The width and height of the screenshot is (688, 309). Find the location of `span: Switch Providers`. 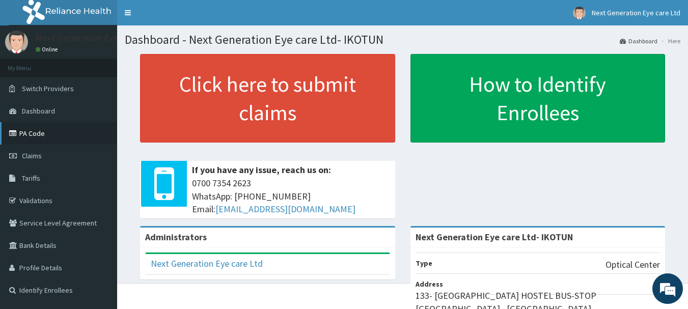

span: Switch Providers is located at coordinates (48, 89).